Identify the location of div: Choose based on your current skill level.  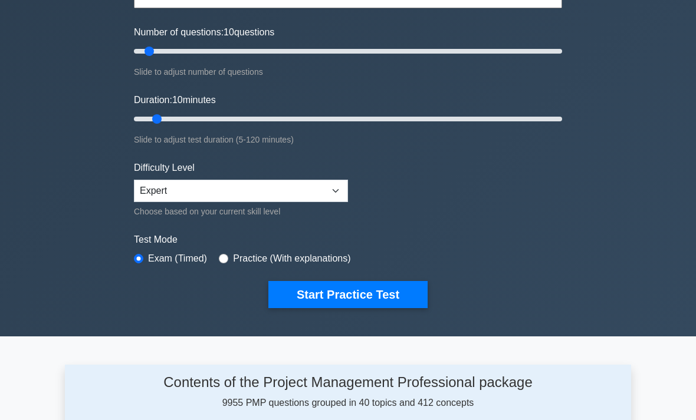
(241, 212).